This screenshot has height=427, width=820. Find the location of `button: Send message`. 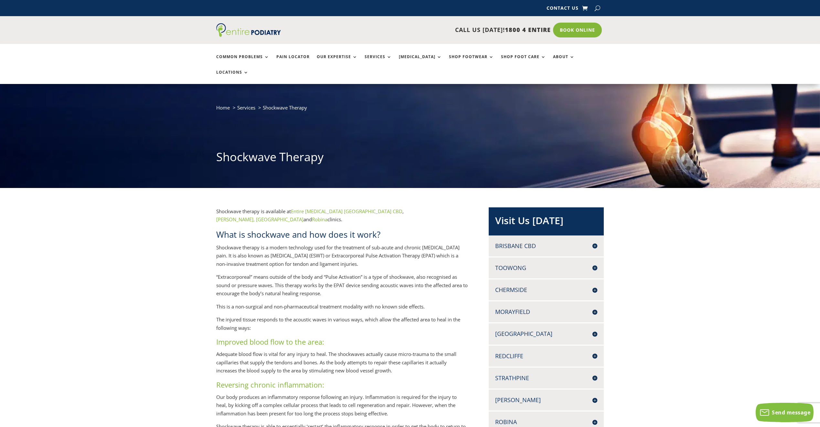

button: Send message is located at coordinates (784, 413).